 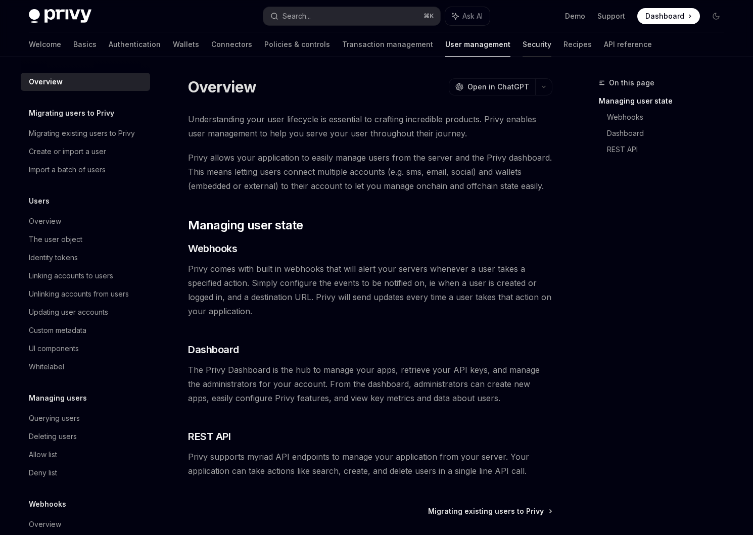 What do you see at coordinates (85, 419) in the screenshot?
I see `a: Querying users` at bounding box center [85, 419].